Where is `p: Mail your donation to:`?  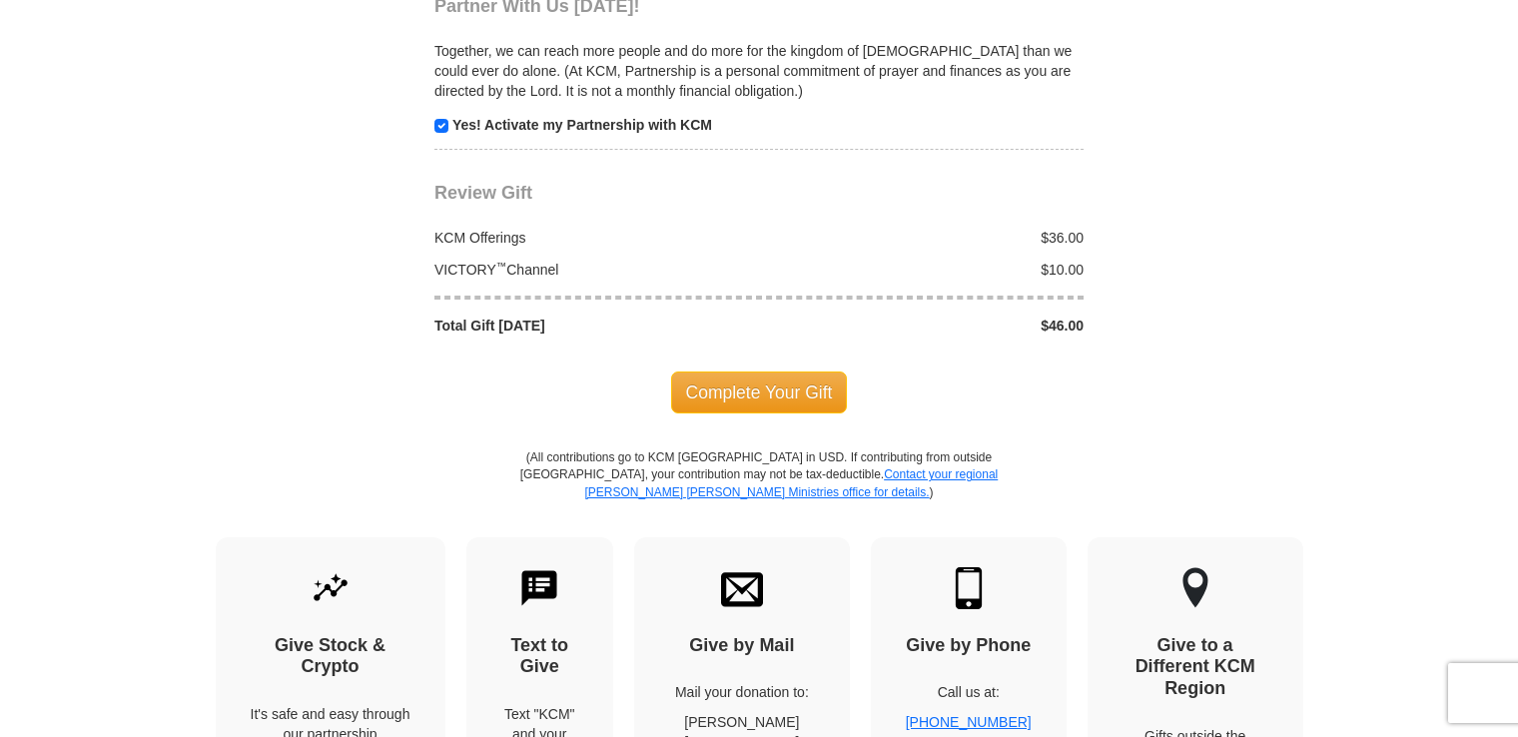
p: Mail your donation to: is located at coordinates (742, 692).